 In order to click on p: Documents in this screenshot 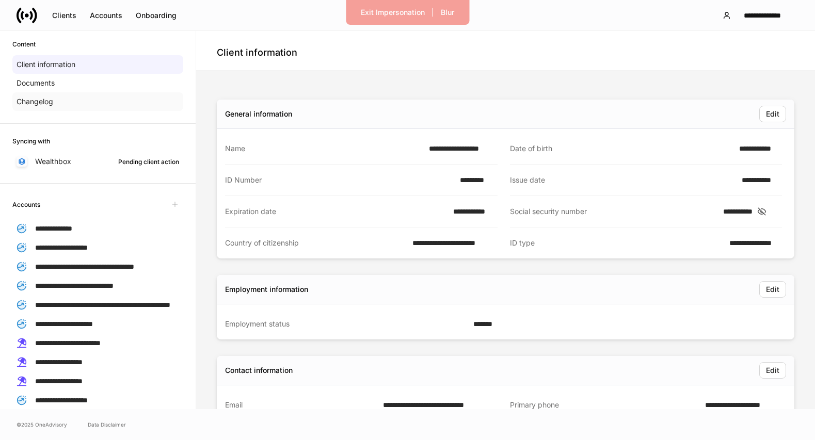, I will do `click(36, 83)`.